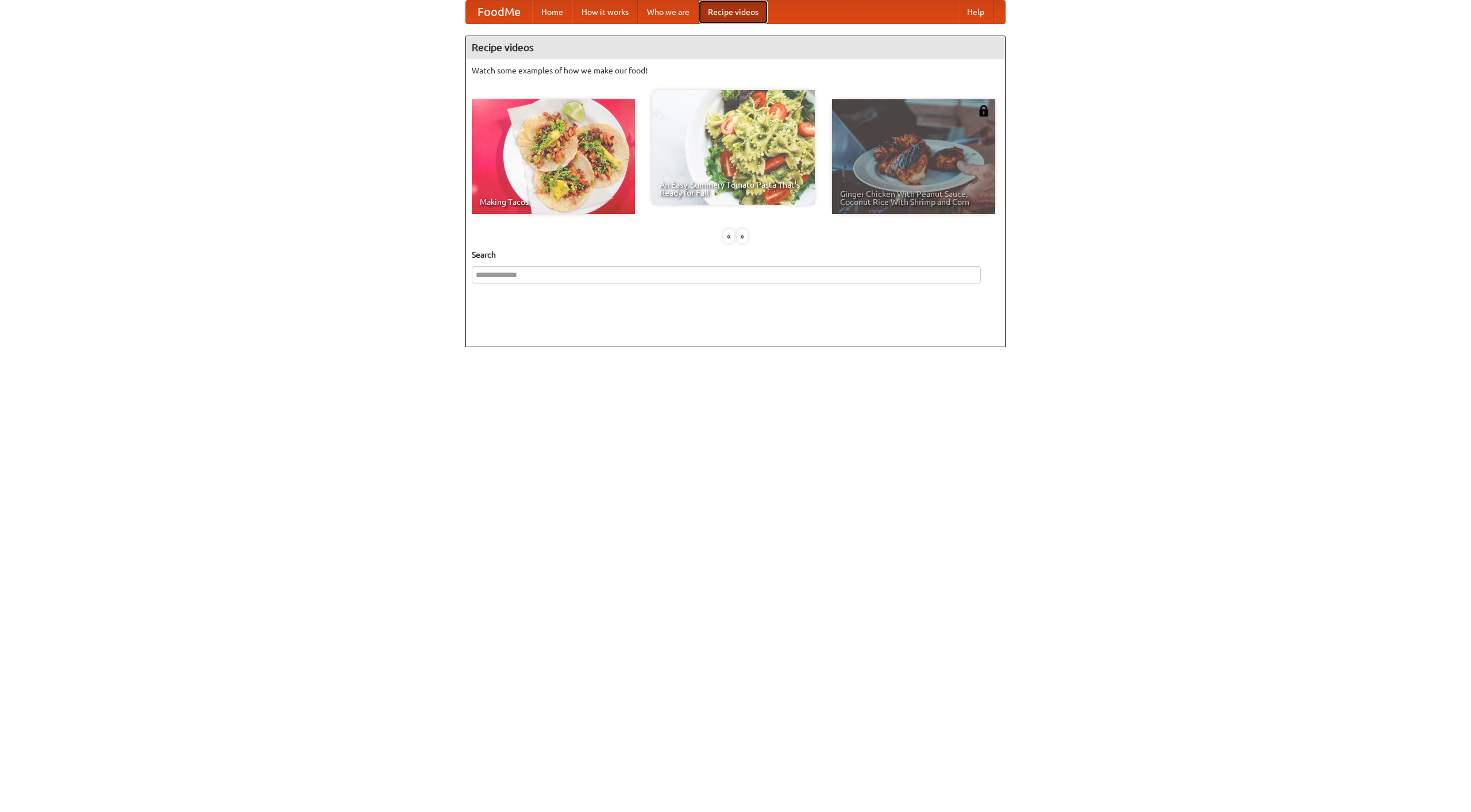  Describe the element at coordinates (552, 12) in the screenshot. I see `a: Home` at that location.